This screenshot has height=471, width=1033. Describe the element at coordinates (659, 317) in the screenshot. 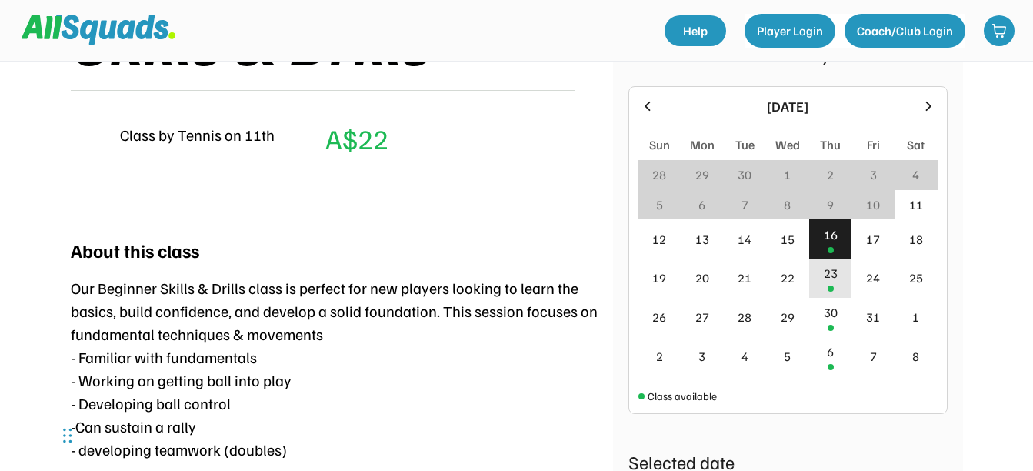

I see `div: 26` at that location.